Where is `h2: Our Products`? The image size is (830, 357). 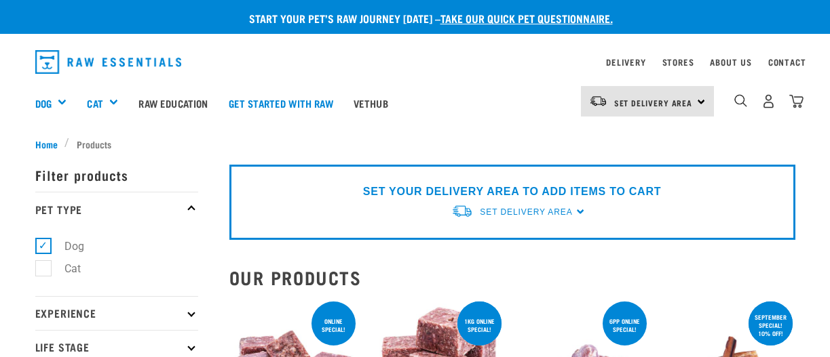
h2: Our Products is located at coordinates (512, 277).